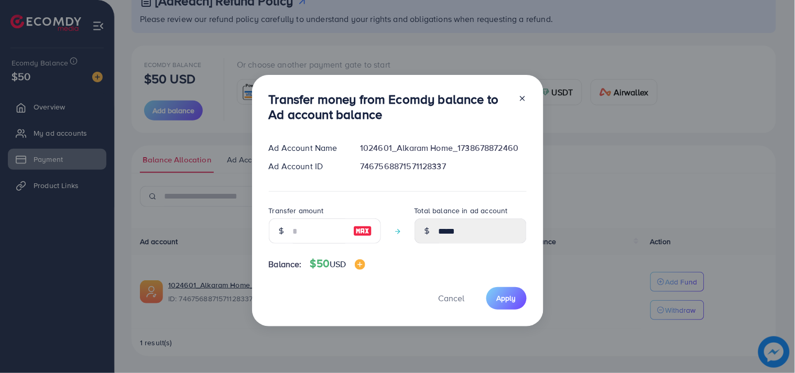 The height and width of the screenshot is (373, 795). What do you see at coordinates (506, 298) in the screenshot?
I see `span: Apply` at bounding box center [506, 298].